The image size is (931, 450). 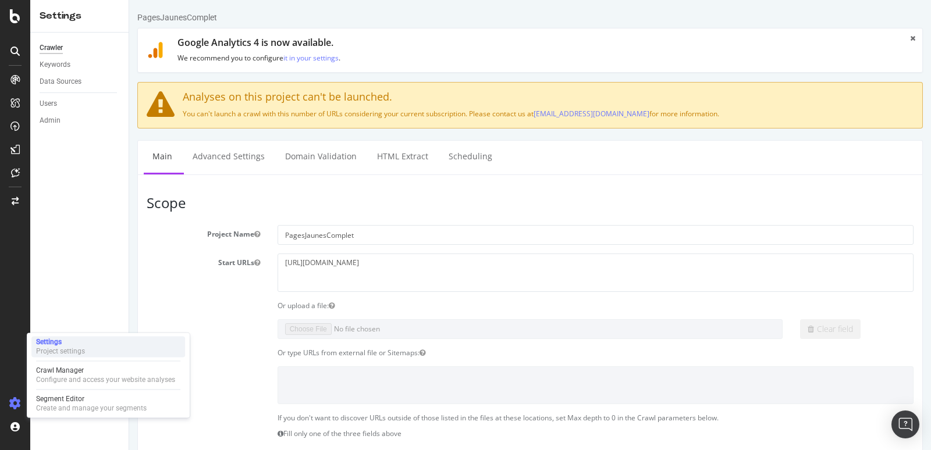 What do you see at coordinates (401, 203) in the screenshot?
I see `h3: Scope` at bounding box center [401, 203].